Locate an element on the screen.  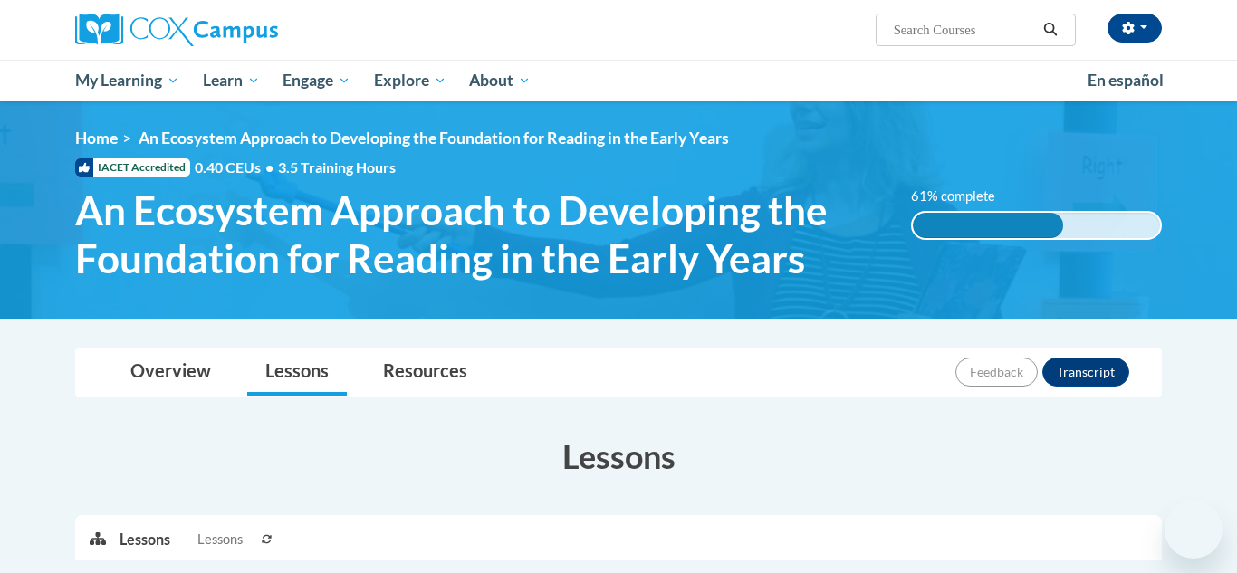
span: Learn is located at coordinates (231, 81).